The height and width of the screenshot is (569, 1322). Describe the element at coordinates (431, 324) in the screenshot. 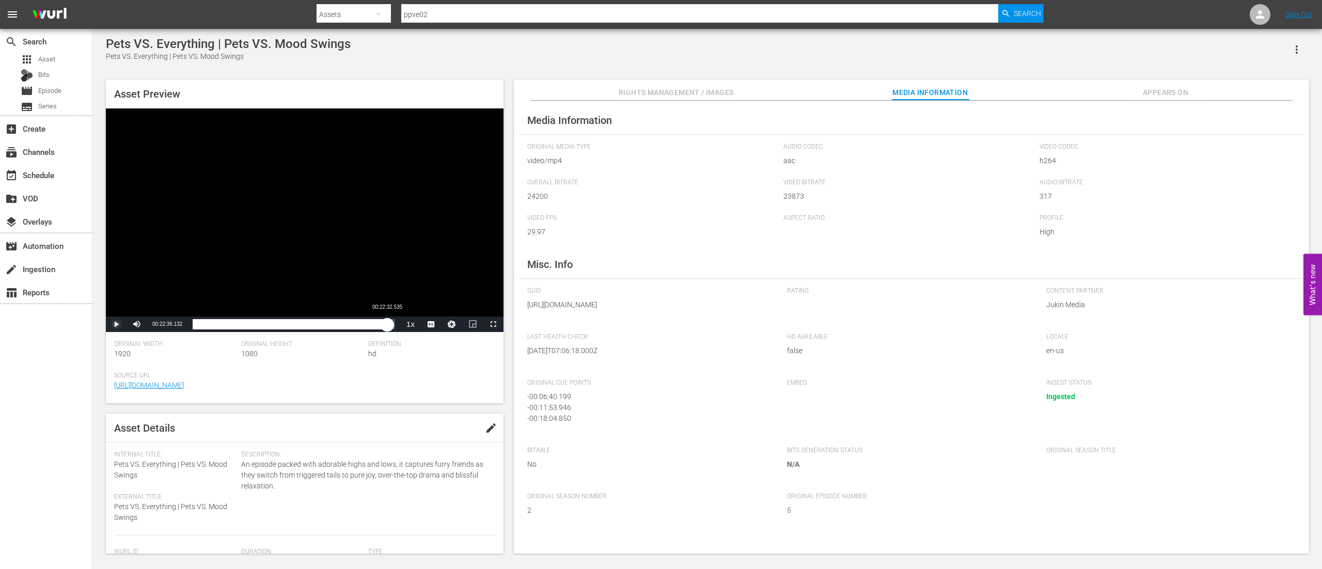

I see `button: Captions` at that location.